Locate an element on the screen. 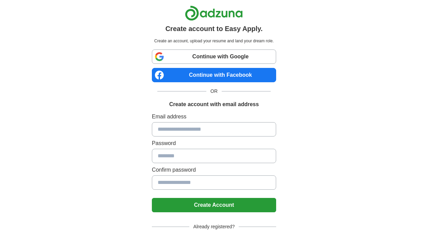 Image resolution: width=428 pixels, height=230 pixels. a: Continue with Facebook is located at coordinates (214, 75).